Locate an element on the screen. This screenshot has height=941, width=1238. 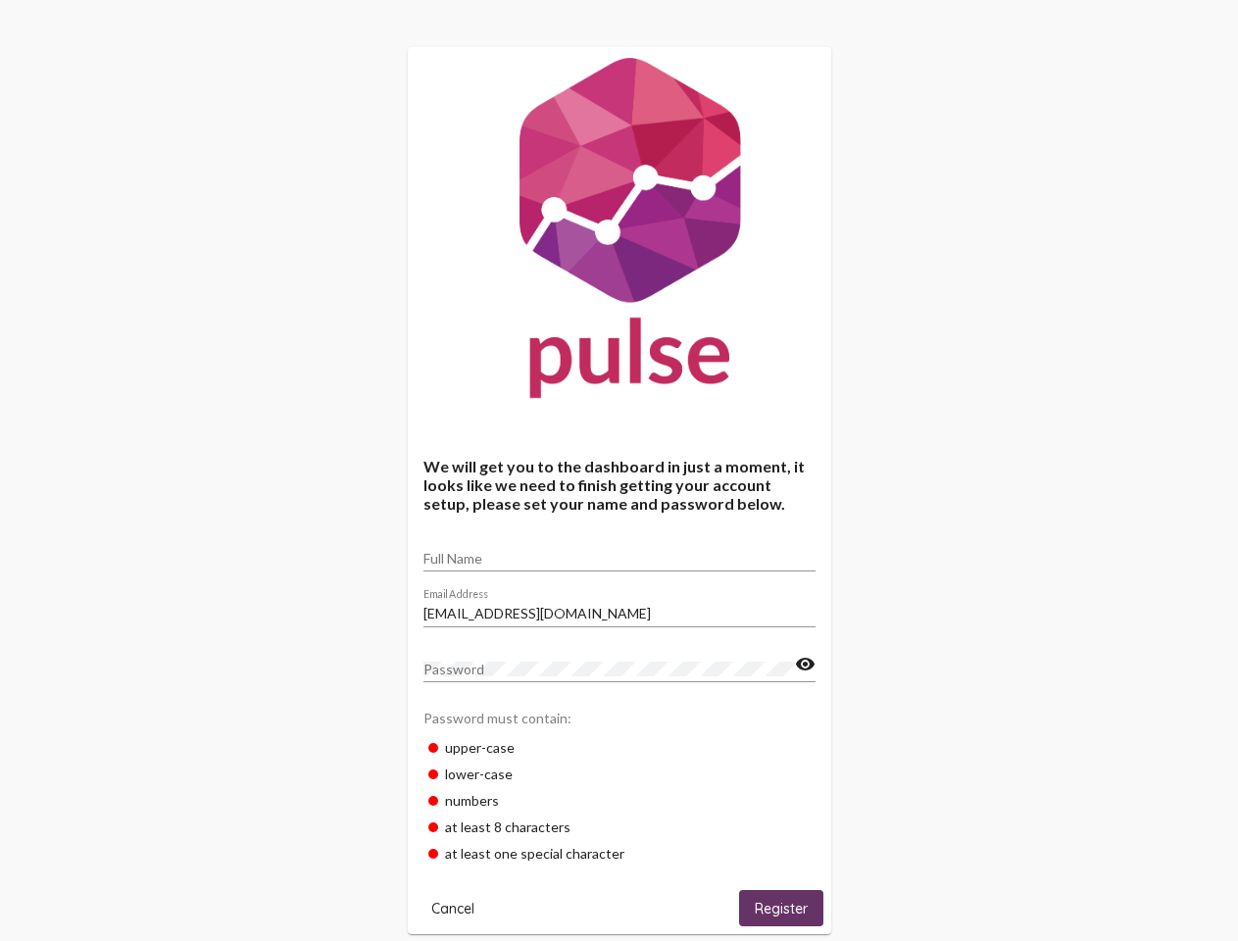
h4: We will get you to the dashboard in just a moment, it looks like we need to finish getting your a... is located at coordinates (620, 484).